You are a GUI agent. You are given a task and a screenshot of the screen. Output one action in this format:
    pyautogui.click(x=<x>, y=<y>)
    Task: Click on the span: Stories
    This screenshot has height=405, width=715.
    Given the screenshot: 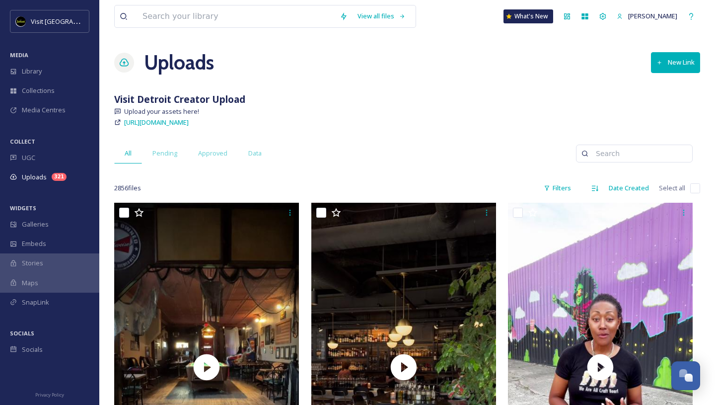 What is the action you would take?
    pyautogui.click(x=32, y=263)
    